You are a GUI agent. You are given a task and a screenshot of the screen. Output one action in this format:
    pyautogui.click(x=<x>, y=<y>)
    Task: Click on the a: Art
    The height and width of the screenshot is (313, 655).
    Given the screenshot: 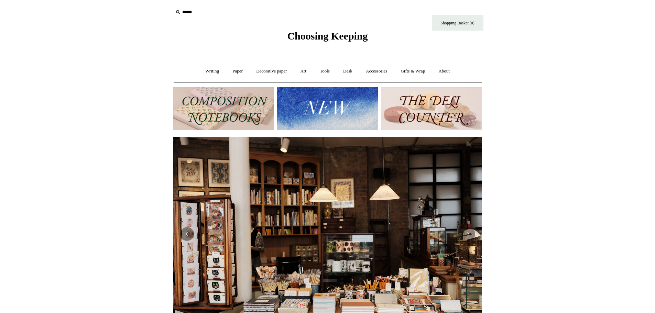 What is the action you would take?
    pyautogui.click(x=303, y=71)
    